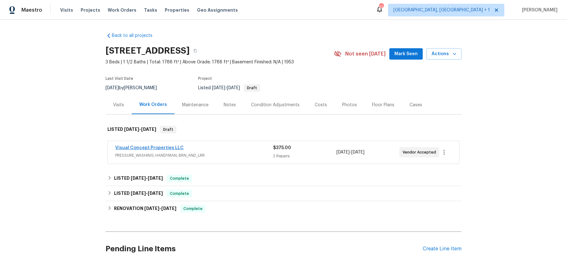  What do you see at coordinates (444, 54) in the screenshot?
I see `button: Actions` at bounding box center [444, 54].